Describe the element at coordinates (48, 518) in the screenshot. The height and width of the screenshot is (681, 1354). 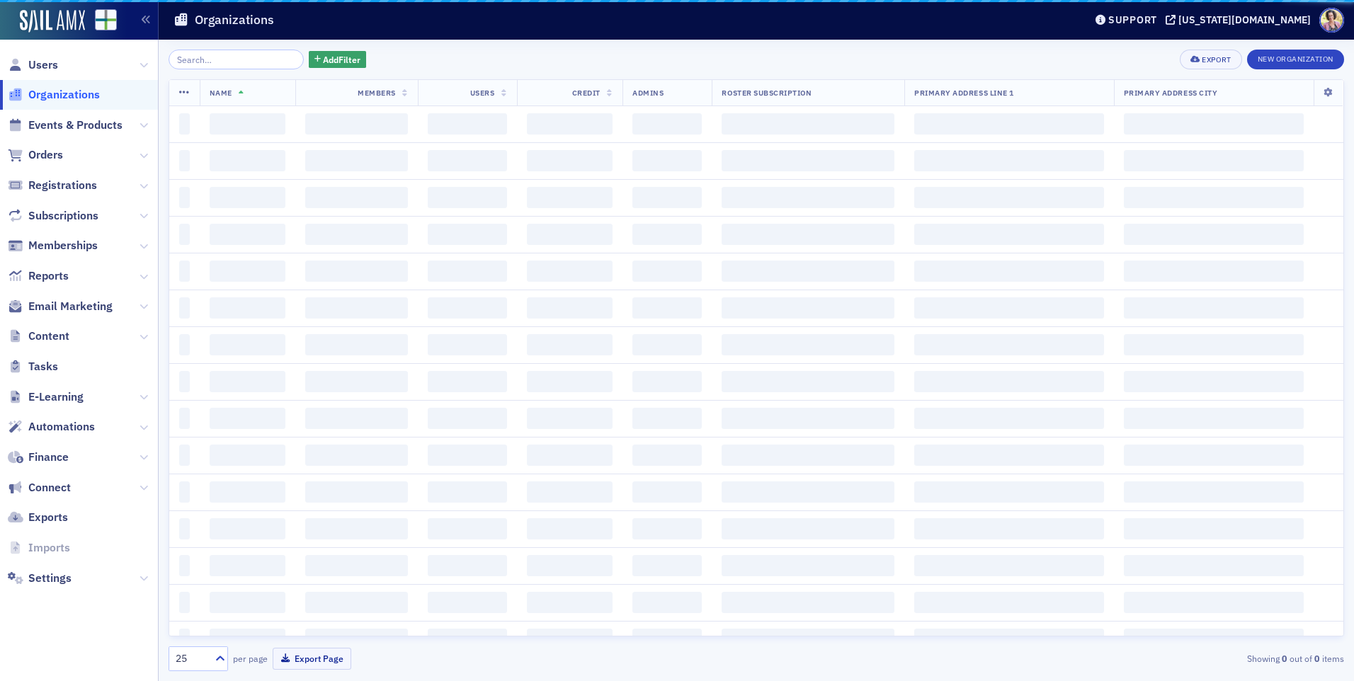
I see `span: Exports` at that location.